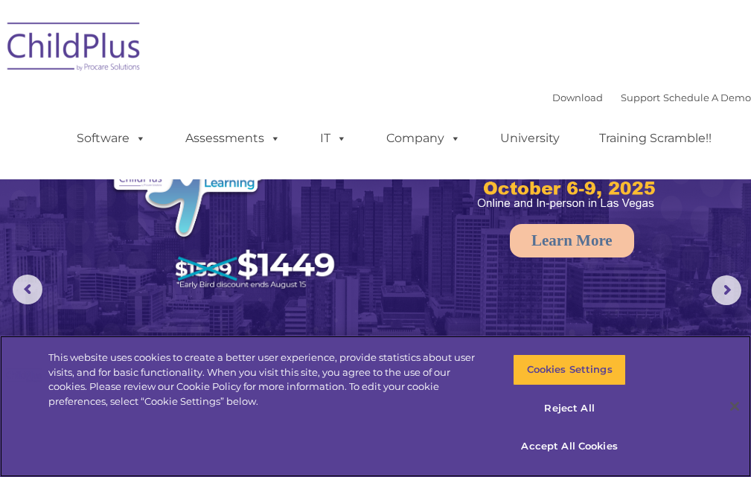 The height and width of the screenshot is (477, 751). I want to click on a: Schedule A Demo, so click(707, 97).